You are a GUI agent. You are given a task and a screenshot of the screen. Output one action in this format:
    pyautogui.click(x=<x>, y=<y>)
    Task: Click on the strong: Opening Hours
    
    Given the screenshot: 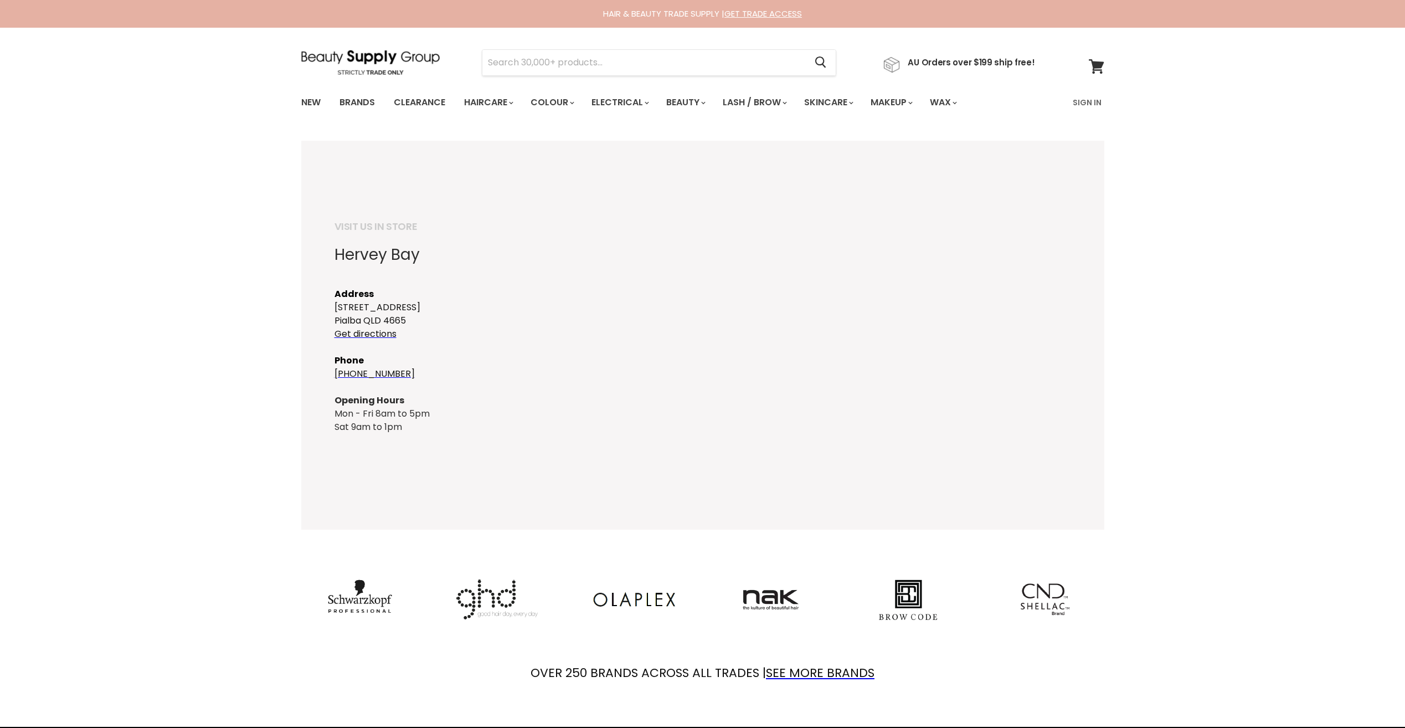 What is the action you would take?
    pyautogui.click(x=369, y=400)
    